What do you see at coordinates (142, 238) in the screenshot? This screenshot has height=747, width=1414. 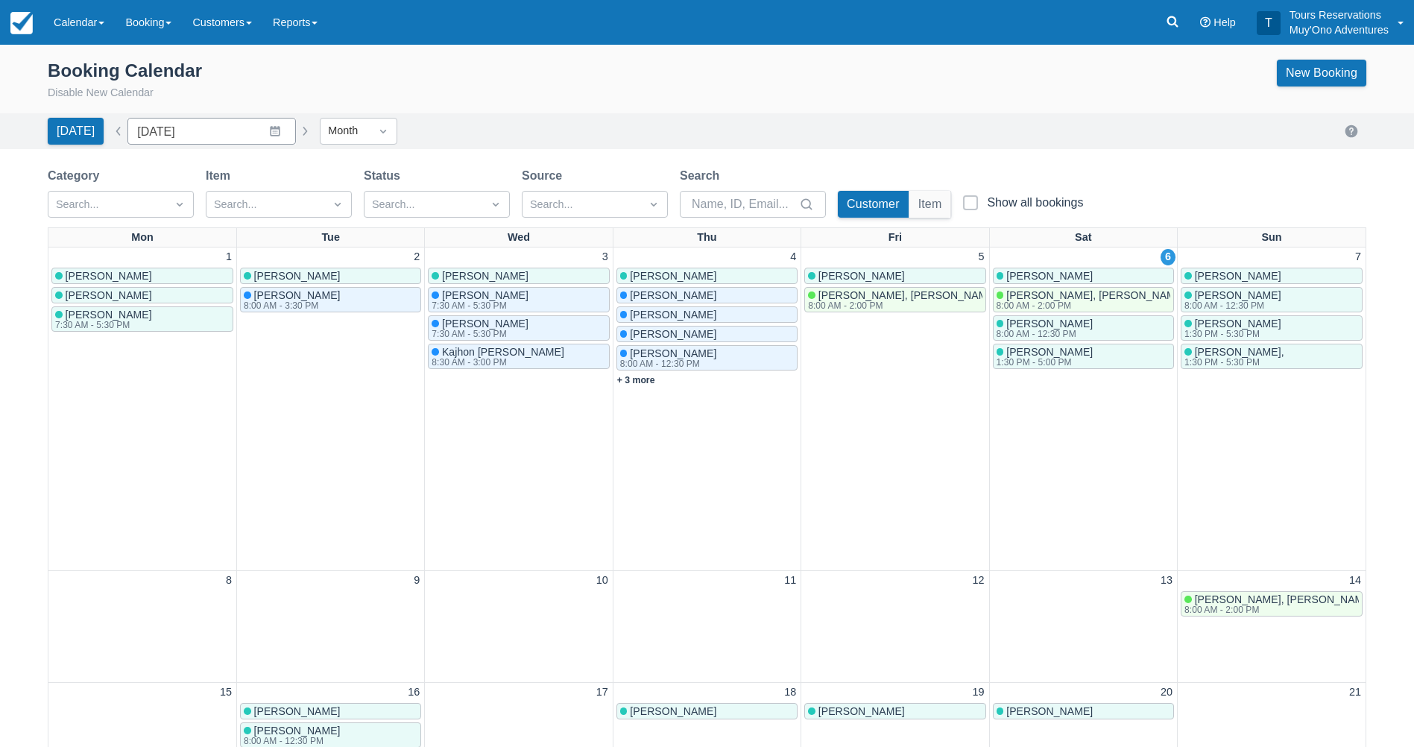 I see `a: Mon` at bounding box center [142, 238].